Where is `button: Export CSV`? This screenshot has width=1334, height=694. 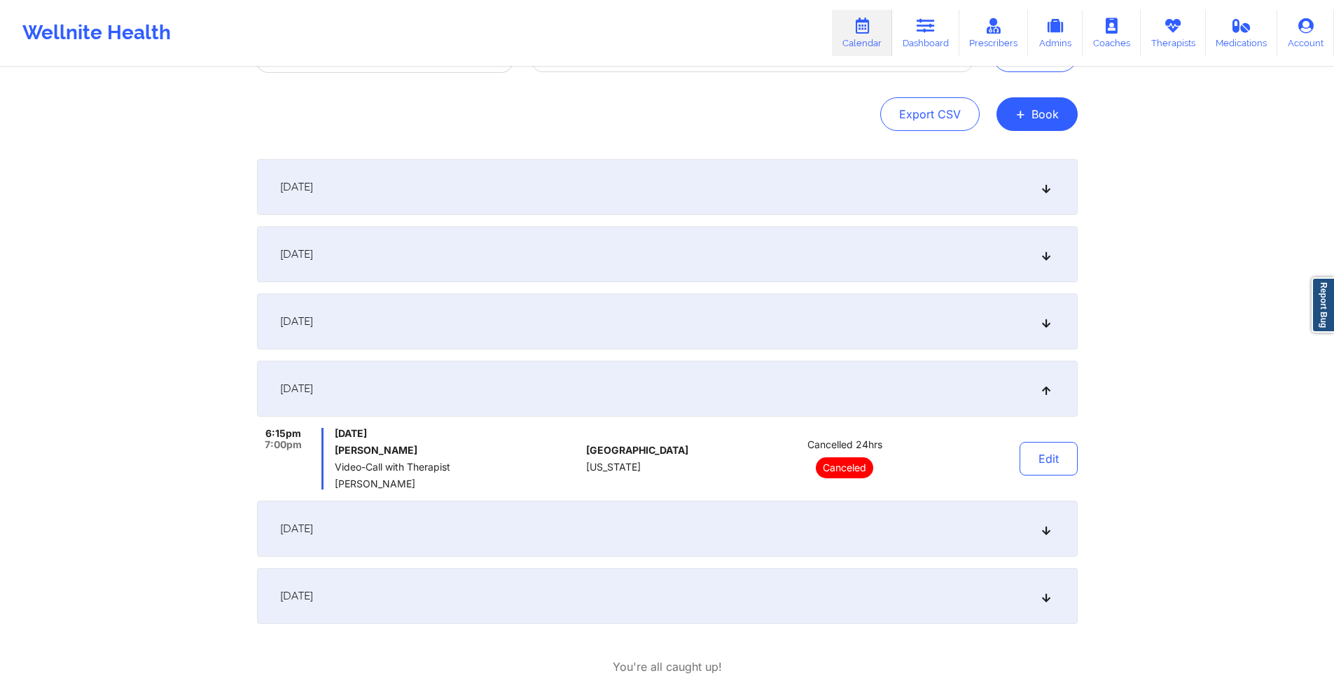 button: Export CSV is located at coordinates (930, 114).